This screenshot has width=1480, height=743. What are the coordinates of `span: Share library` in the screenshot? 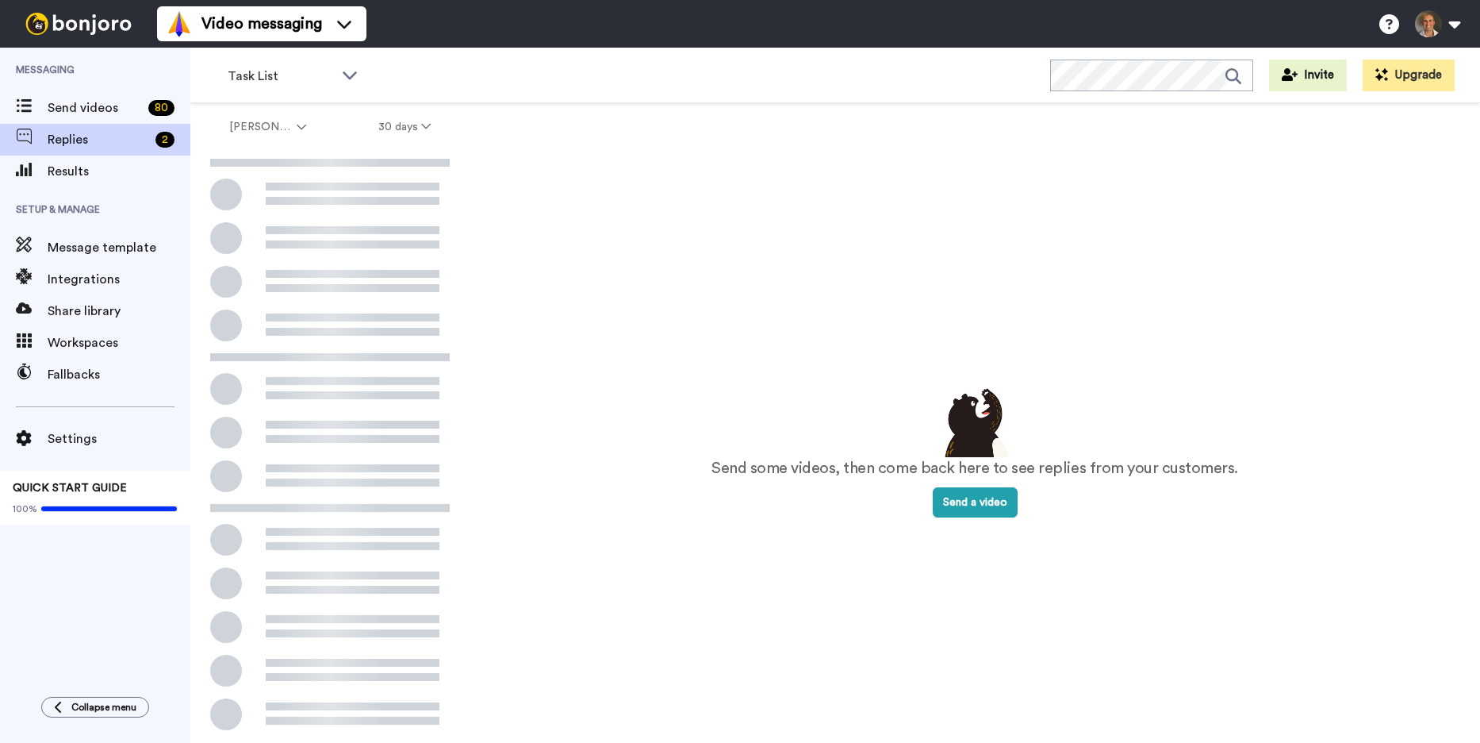 It's located at (119, 311).